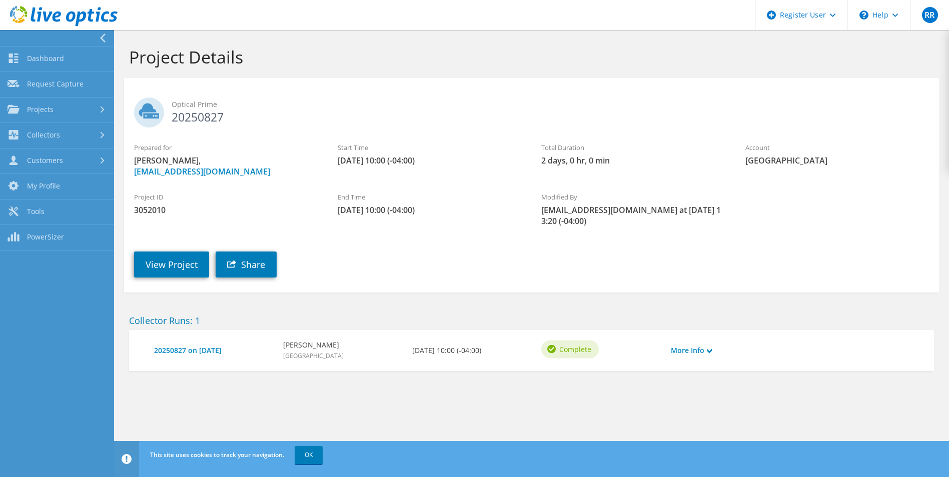 This screenshot has height=477, width=949. I want to click on span: Optical Prime, so click(551, 105).